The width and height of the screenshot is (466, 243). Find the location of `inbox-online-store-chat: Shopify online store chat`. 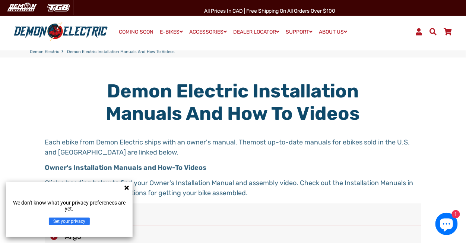

inbox-online-store-chat: Shopify online store chat is located at coordinates (447, 224).